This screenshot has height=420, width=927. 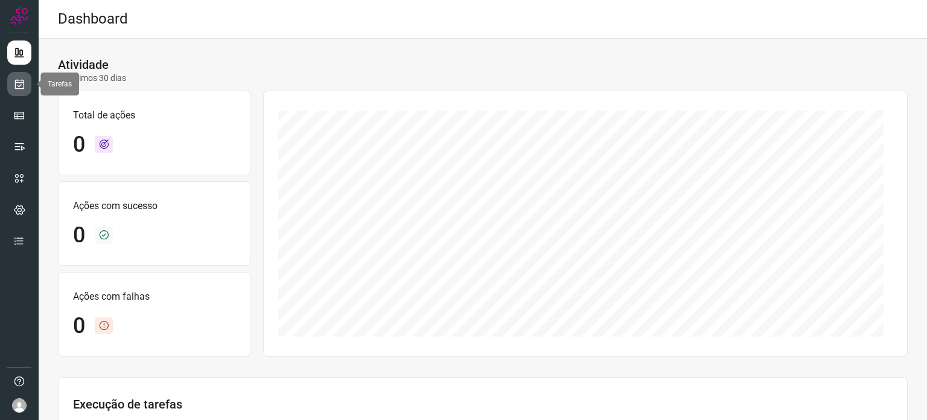 What do you see at coordinates (155, 115) in the screenshot?
I see `p: Total de ações` at bounding box center [155, 115].